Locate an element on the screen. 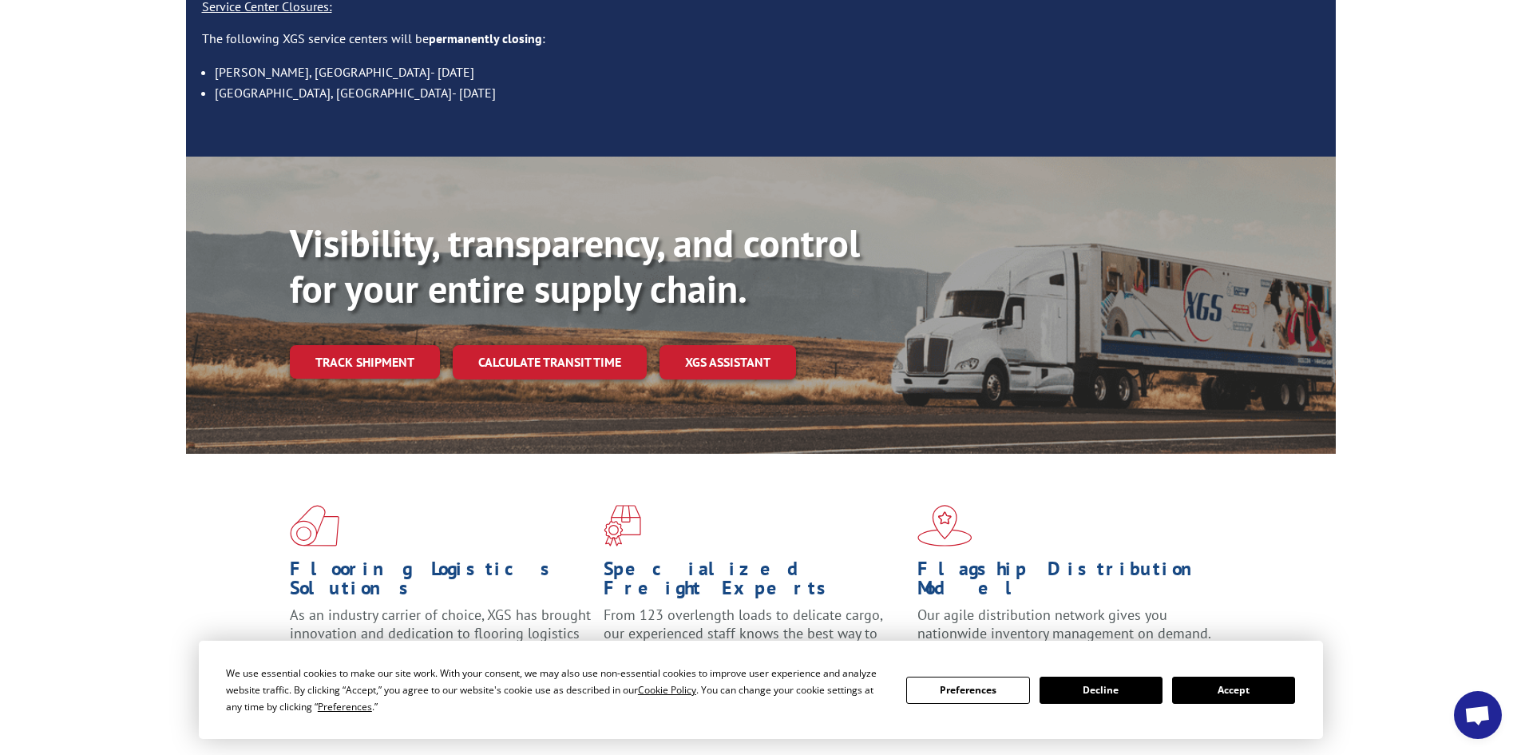 This screenshot has height=755, width=1521. button: Accept is located at coordinates (1234, 690).